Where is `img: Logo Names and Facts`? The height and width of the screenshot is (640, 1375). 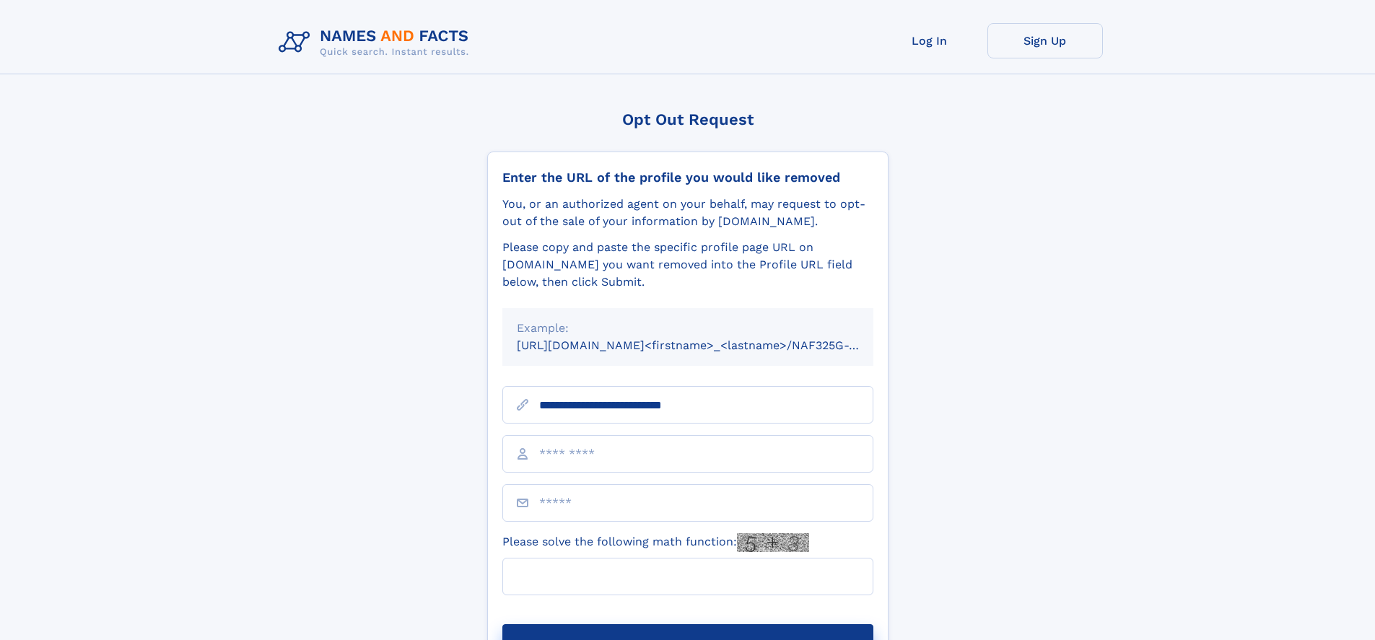
img: Logo Names and Facts is located at coordinates (377, 43).